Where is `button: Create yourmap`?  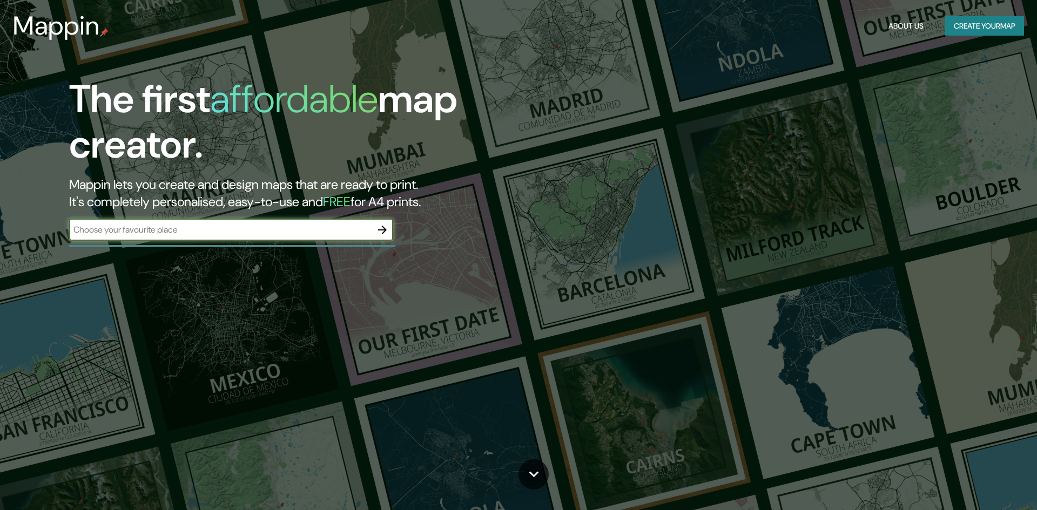 button: Create yourmap is located at coordinates (985, 26).